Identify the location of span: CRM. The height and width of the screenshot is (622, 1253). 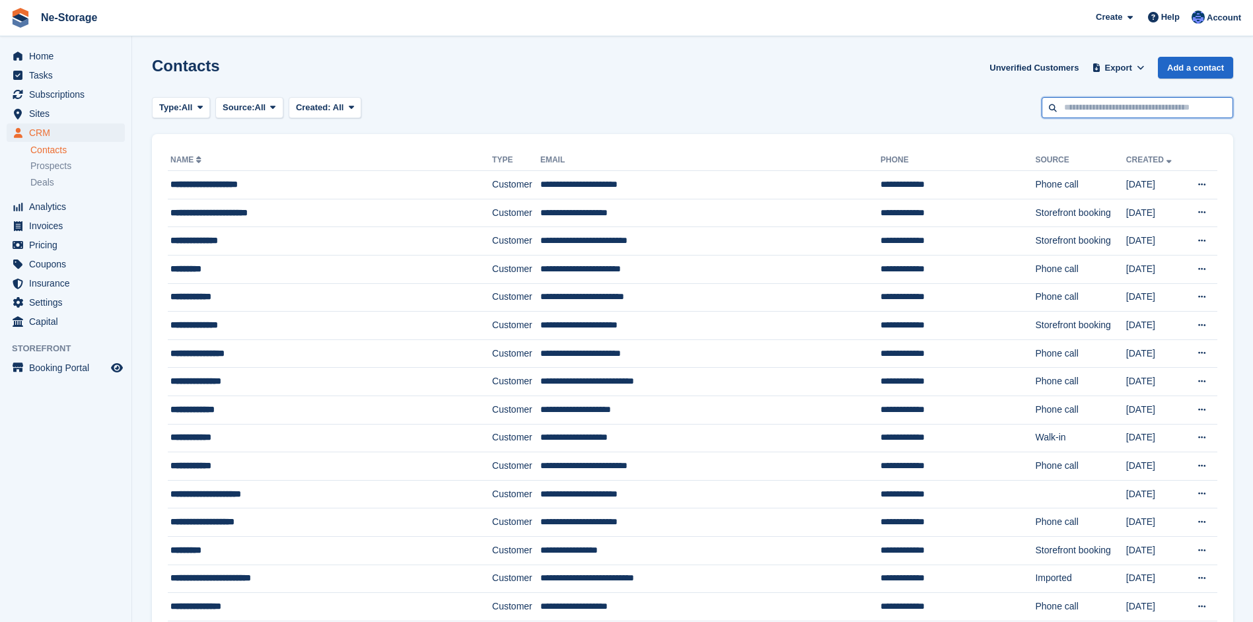
(69, 133).